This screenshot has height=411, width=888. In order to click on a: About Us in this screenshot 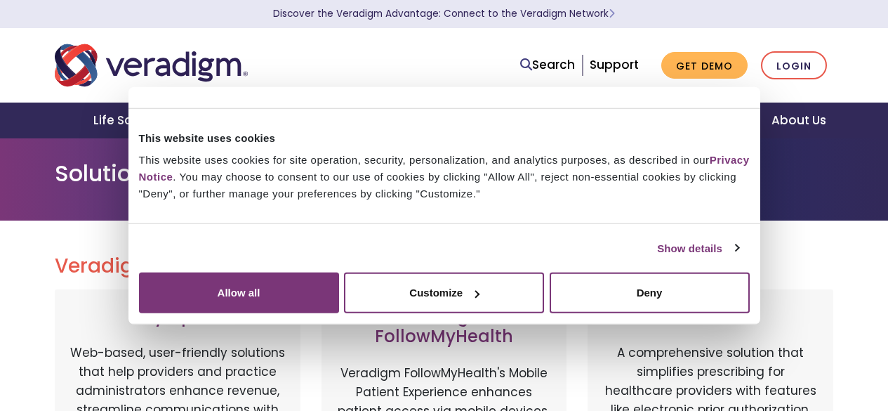, I will do `click(799, 120)`.